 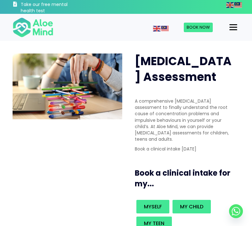 I want to click on span: My child, so click(x=192, y=206).